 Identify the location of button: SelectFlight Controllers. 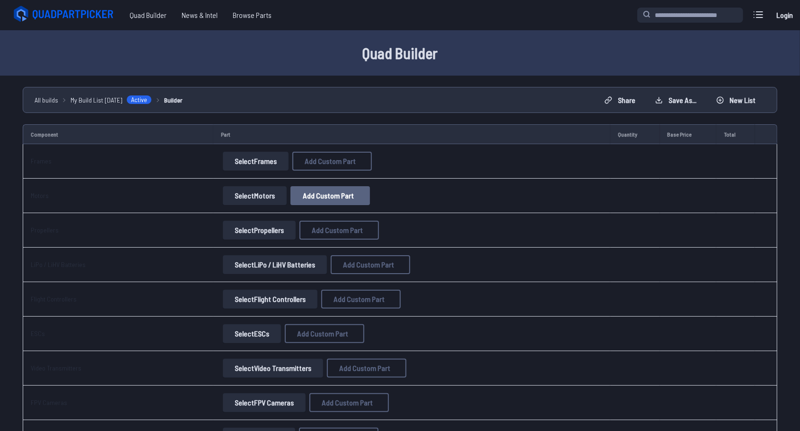
(270, 299).